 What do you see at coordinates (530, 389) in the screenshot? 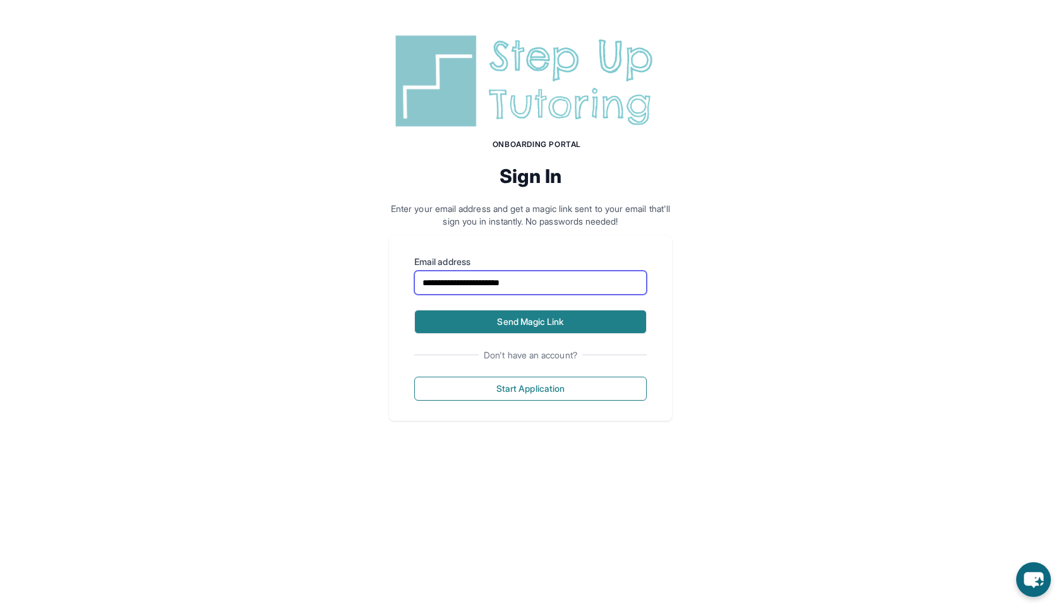
I see `a: Start Application` at bounding box center [530, 389].